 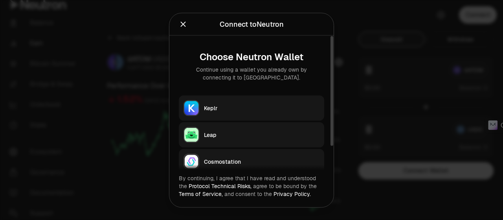 What do you see at coordinates (183, 24) in the screenshot?
I see `button: Close` at bounding box center [183, 24].